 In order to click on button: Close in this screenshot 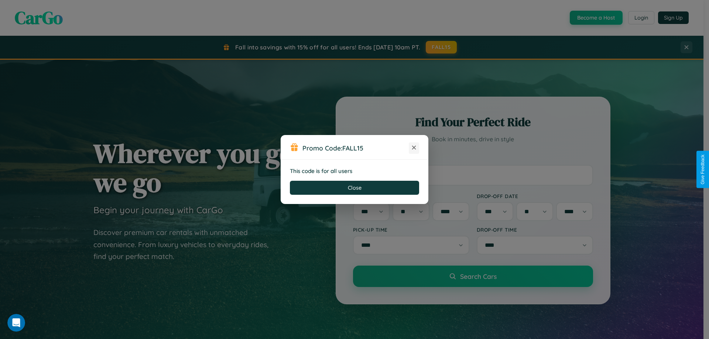, I will do `click(355, 188)`.